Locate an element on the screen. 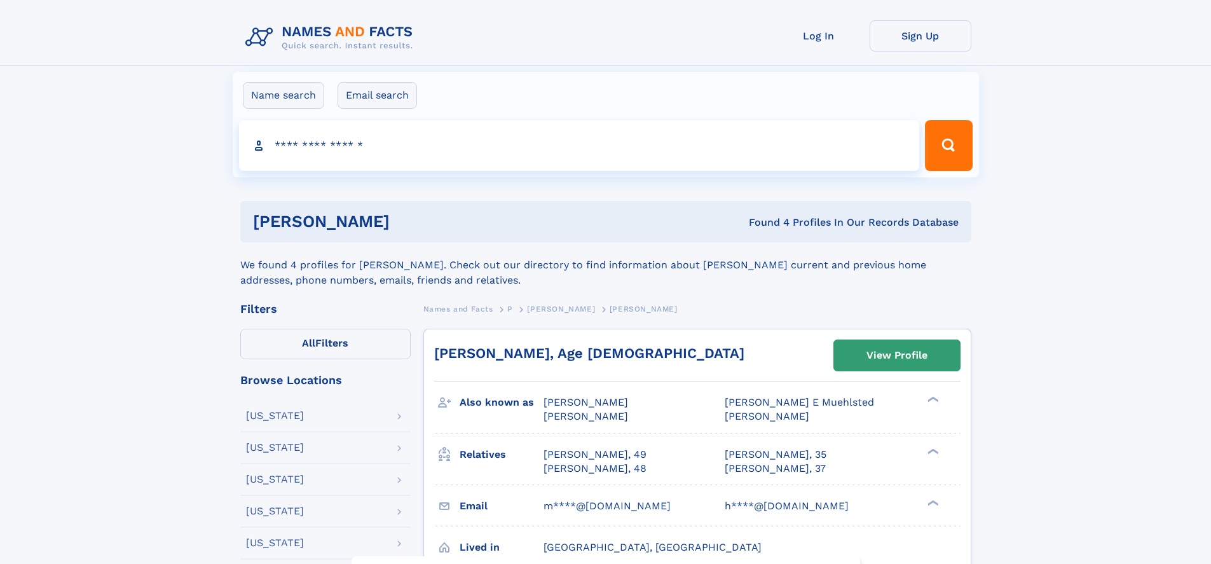 The image size is (1211, 564). h3: Relatives is located at coordinates (501, 454).